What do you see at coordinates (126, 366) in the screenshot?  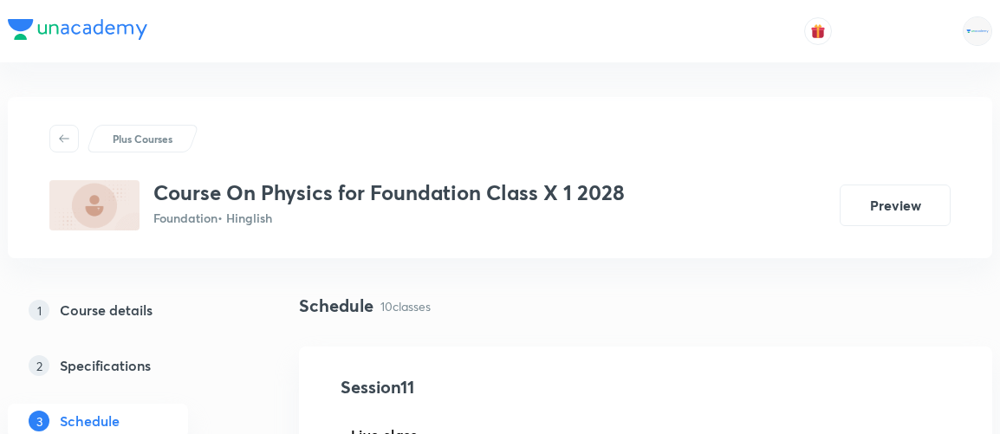 I see `a: 2Specifications` at bounding box center [126, 366].